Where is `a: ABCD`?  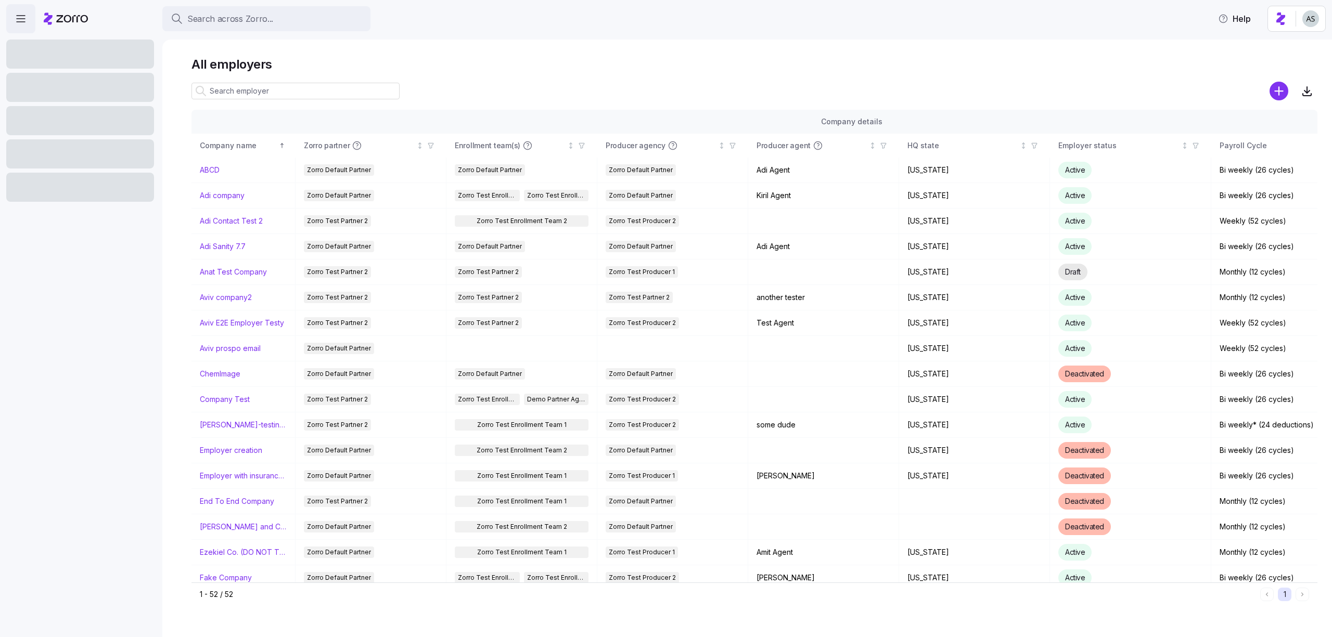 a: ABCD is located at coordinates (210, 170).